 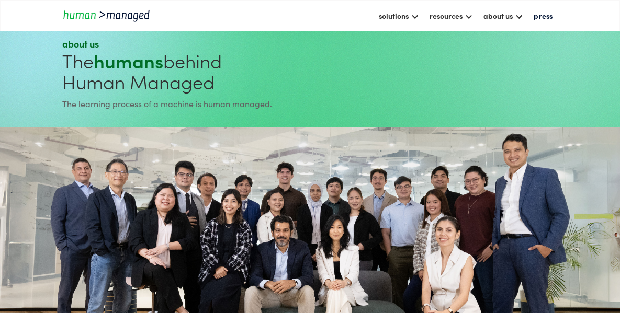 I want to click on a: home, so click(x=109, y=15).